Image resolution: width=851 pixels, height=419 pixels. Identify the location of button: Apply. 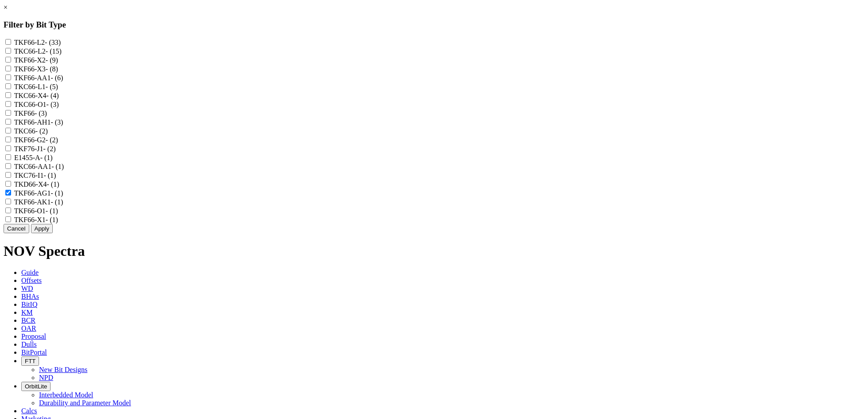
(42, 228).